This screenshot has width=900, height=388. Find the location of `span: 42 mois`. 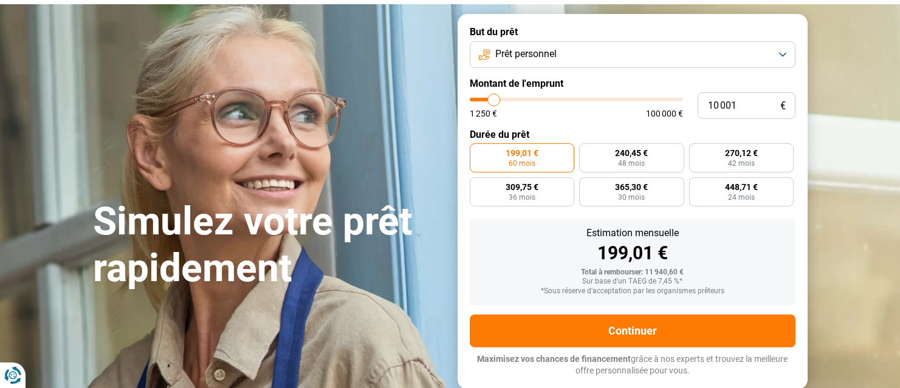

span: 42 mois is located at coordinates (741, 163).